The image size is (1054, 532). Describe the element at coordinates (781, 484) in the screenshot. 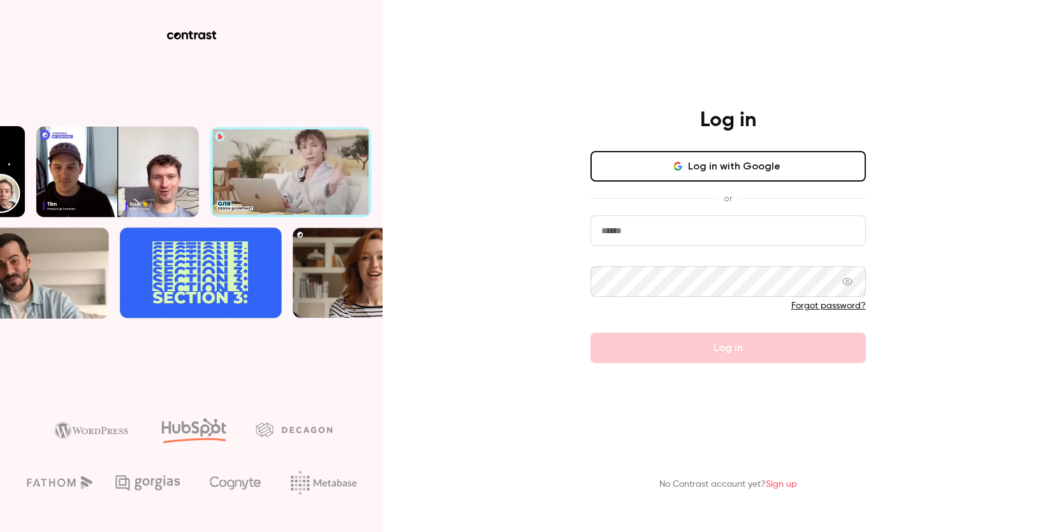

I see `a: Sign up` at that location.